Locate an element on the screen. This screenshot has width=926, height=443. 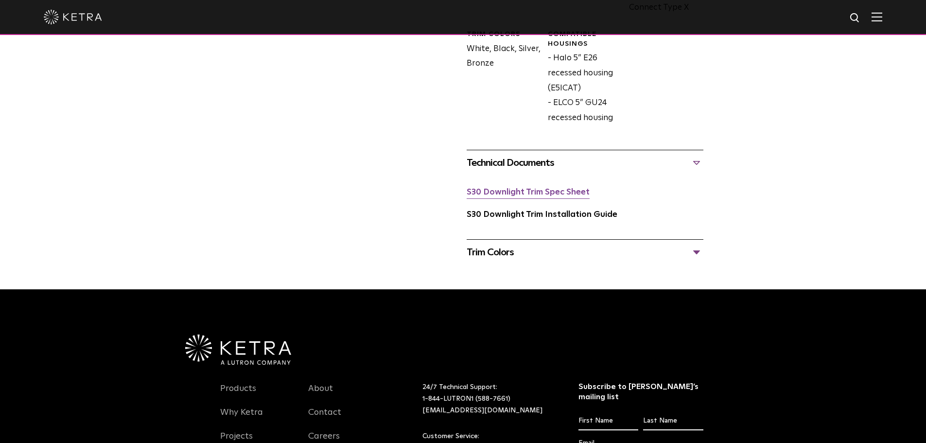
img: Ketra-aLutronCo_White_RGB is located at coordinates (238, 350).